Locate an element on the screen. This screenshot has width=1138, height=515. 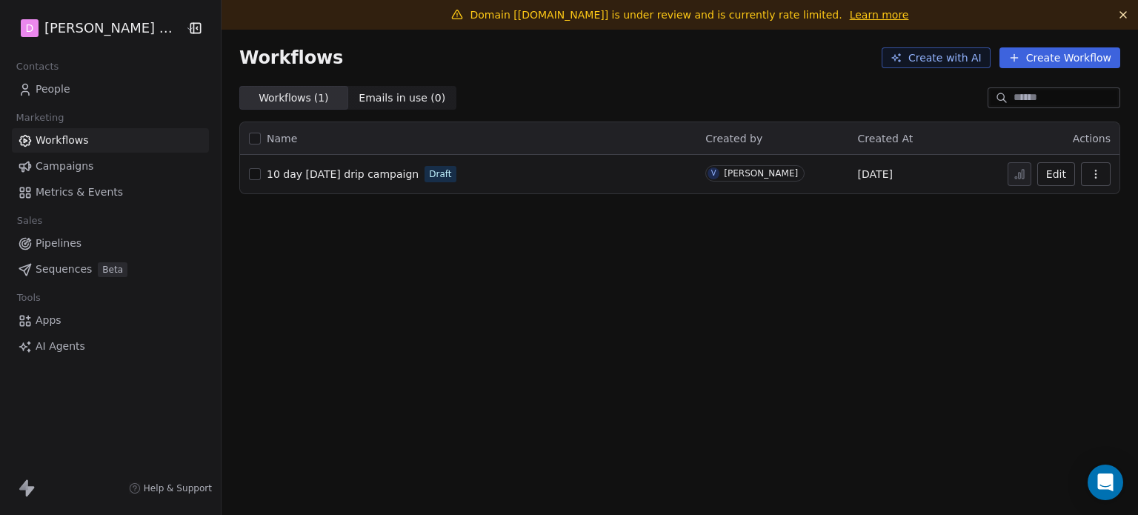
a: Workflows is located at coordinates (110, 140).